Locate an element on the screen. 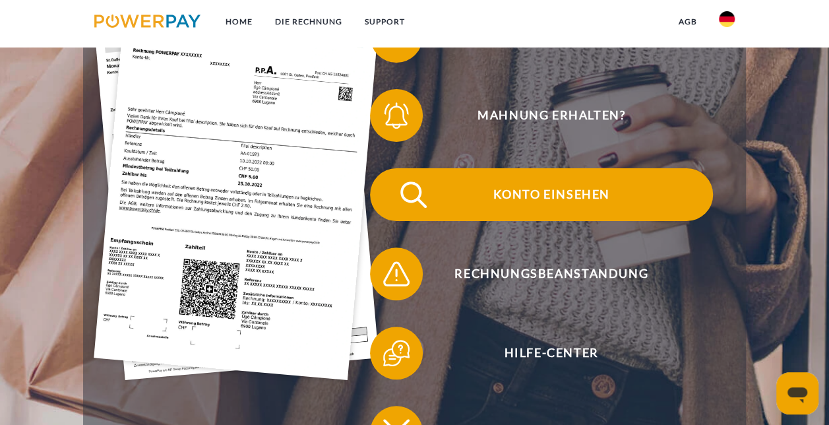  button: Rechnung erhalten? is located at coordinates (541, 36).